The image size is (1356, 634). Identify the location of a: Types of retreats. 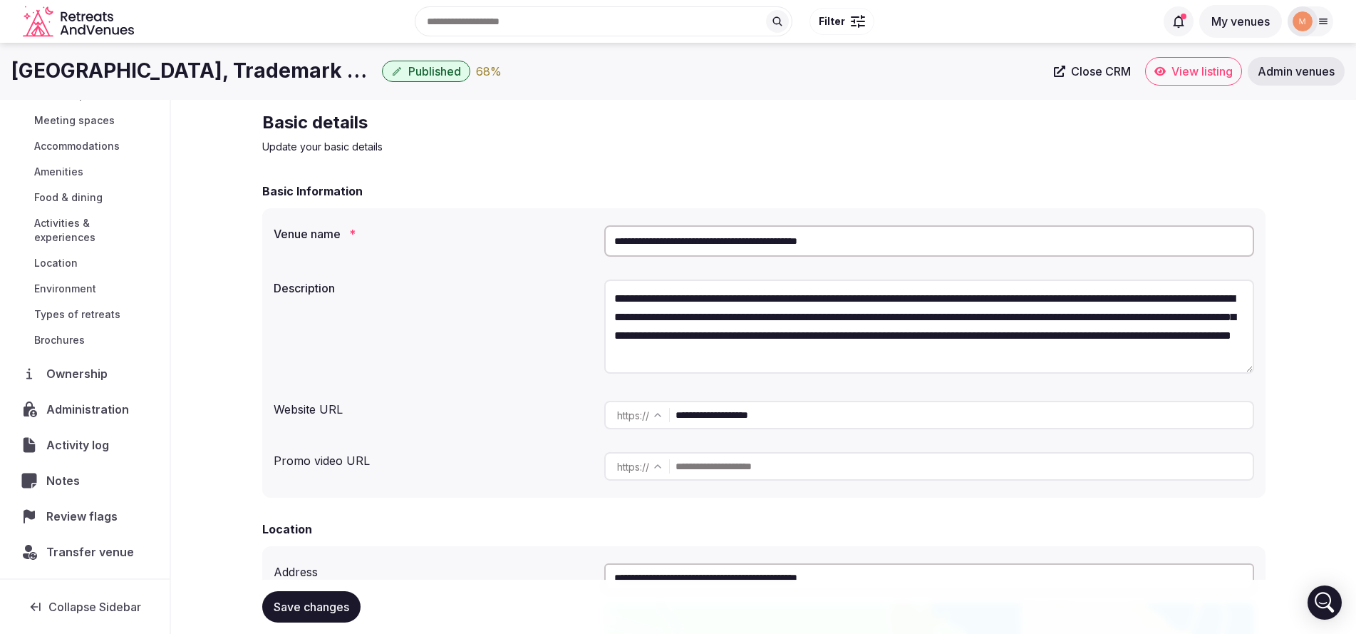
(85, 314).